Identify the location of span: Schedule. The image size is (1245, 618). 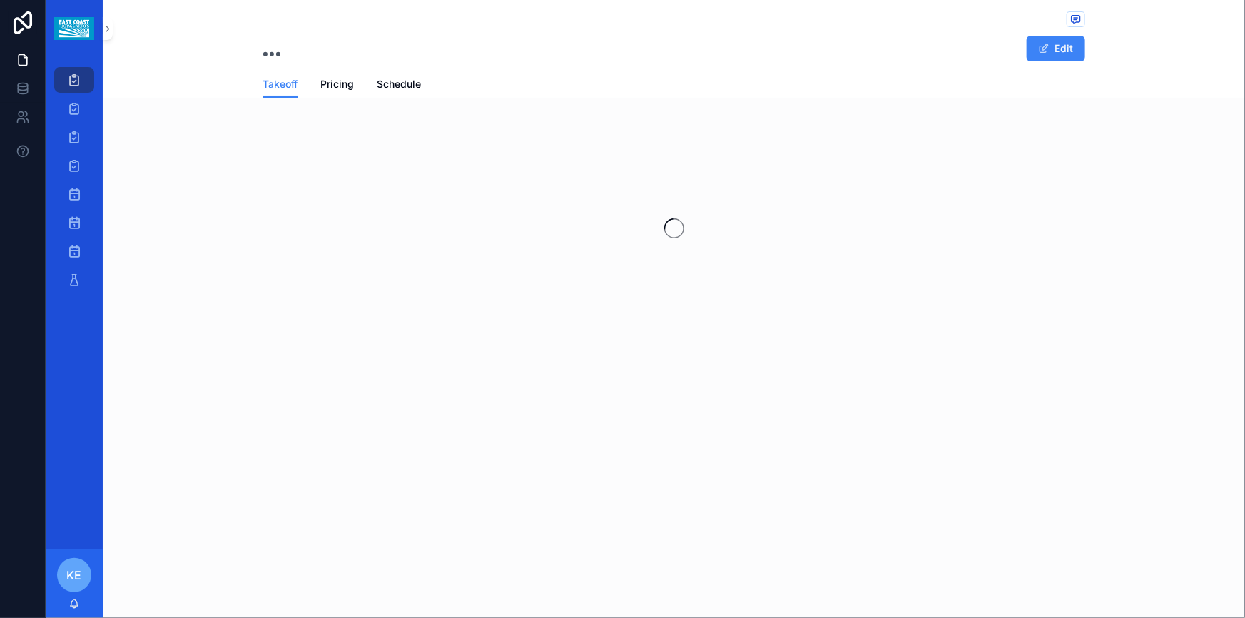
(400, 84).